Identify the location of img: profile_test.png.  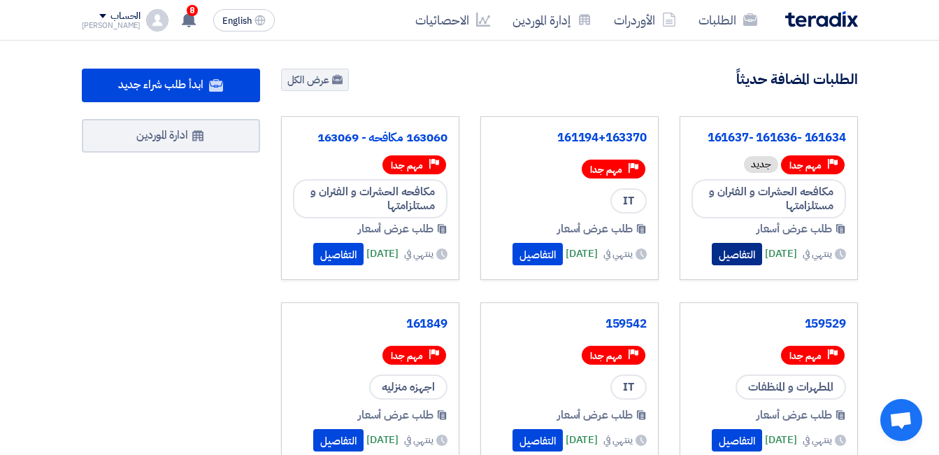
(157, 20).